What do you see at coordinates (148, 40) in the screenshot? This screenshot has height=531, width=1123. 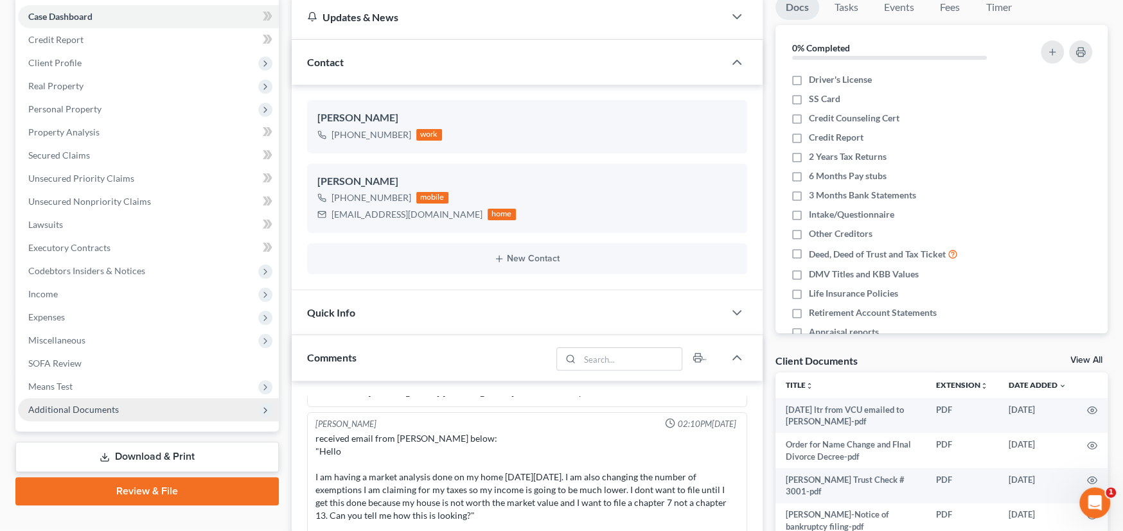 I see `a: Credit Report` at bounding box center [148, 40].